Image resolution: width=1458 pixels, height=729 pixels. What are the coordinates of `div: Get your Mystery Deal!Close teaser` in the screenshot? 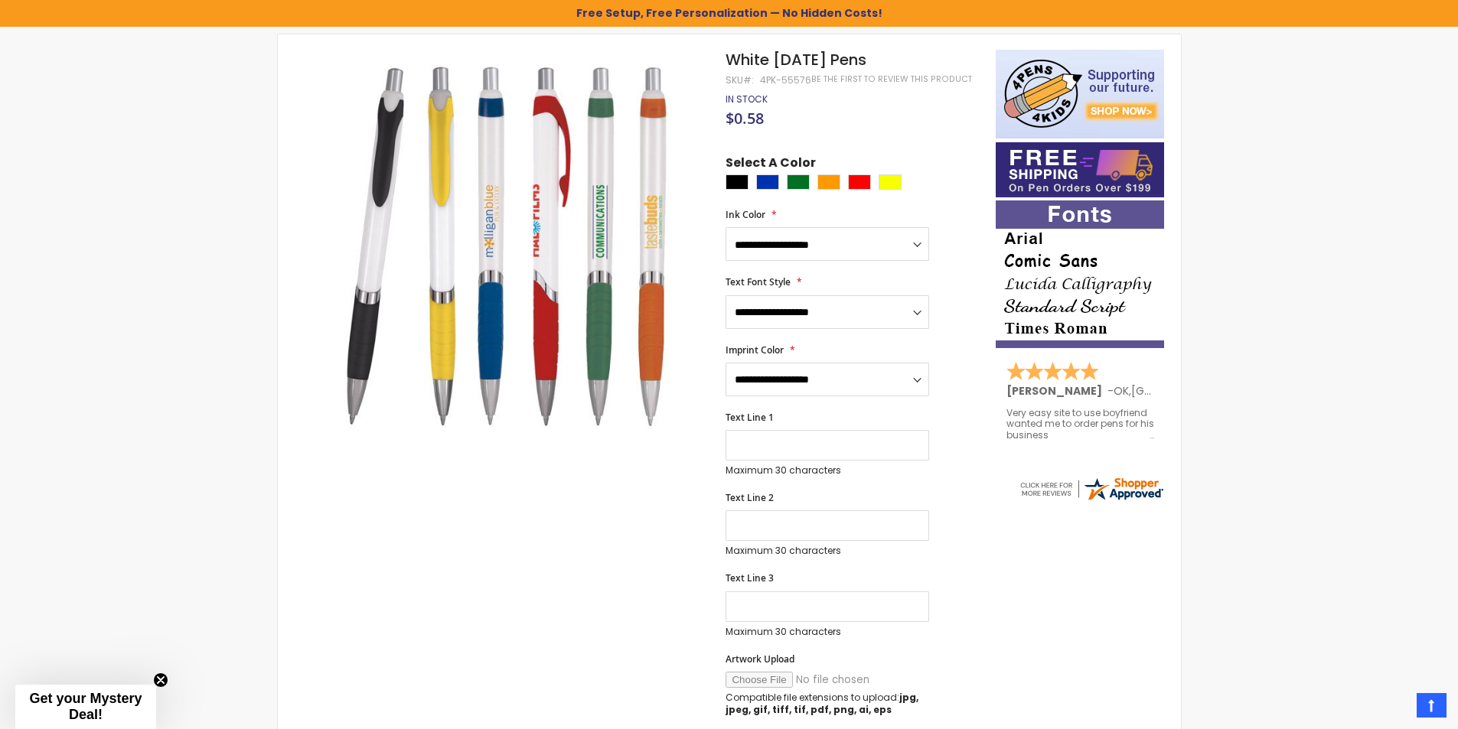 It's located at (86, 707).